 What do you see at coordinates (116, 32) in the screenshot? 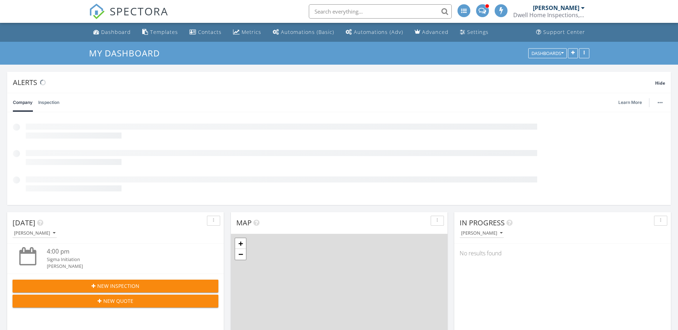
I see `div: Dashboard` at bounding box center [116, 32].